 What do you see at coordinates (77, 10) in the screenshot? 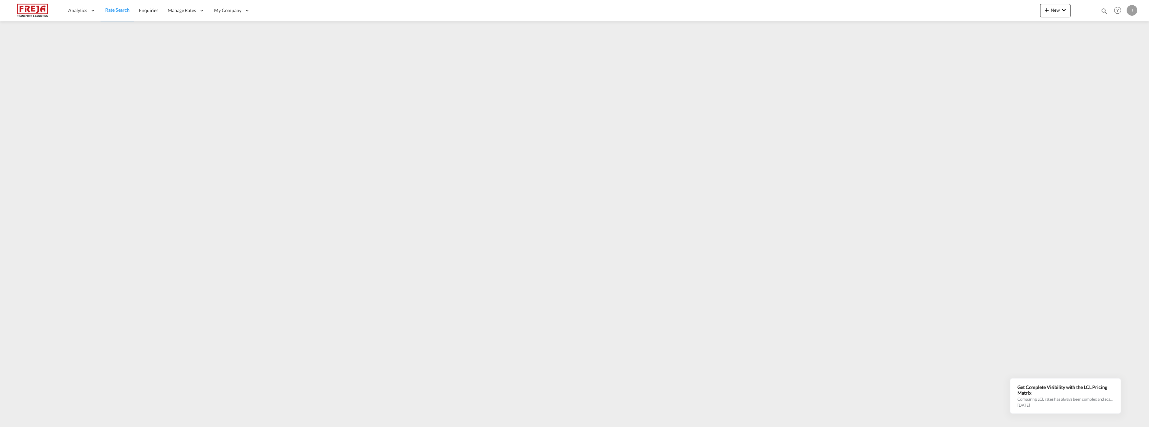
I see `span: Analytics` at bounding box center [77, 10].